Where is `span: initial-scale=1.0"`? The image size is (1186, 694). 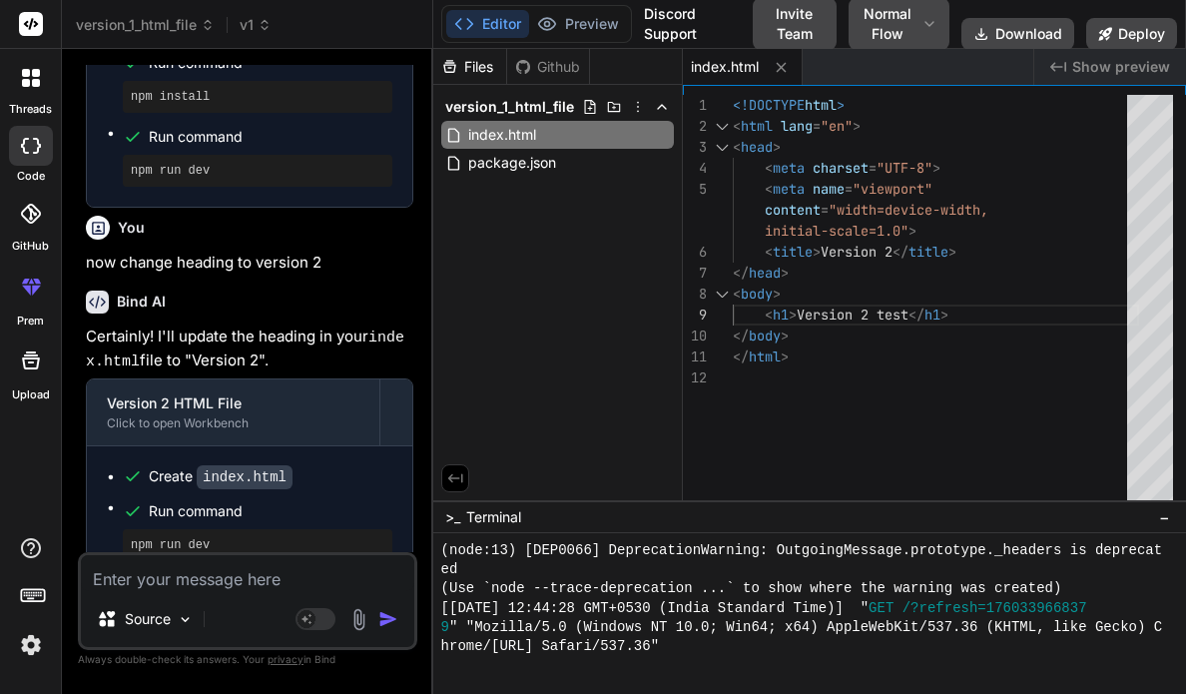 span: initial-scale=1.0" is located at coordinates (837, 231).